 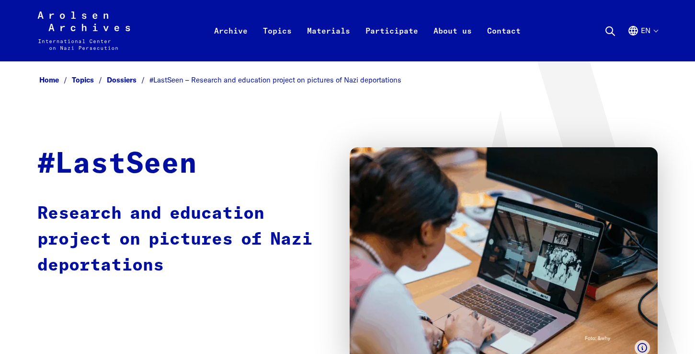 I want to click on a: Home, so click(x=56, y=80).